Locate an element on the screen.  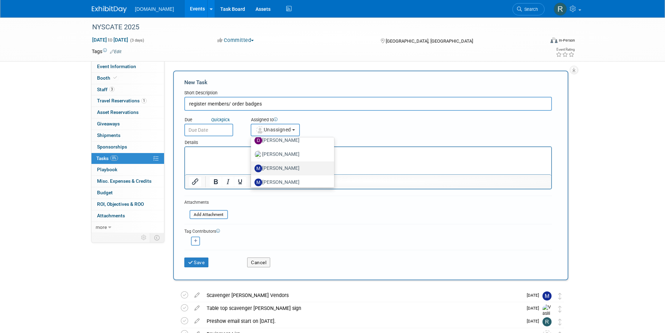
button: Underline is located at coordinates (240, 181).